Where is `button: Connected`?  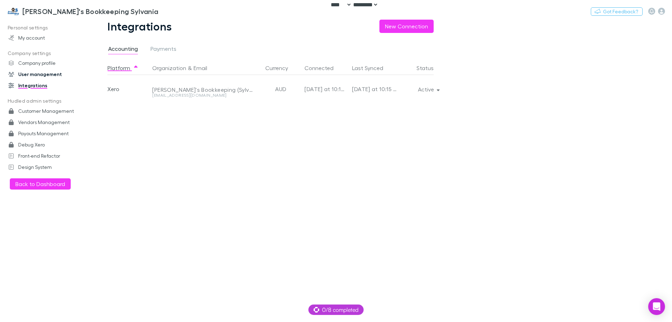
button: Connected is located at coordinates (323, 68).